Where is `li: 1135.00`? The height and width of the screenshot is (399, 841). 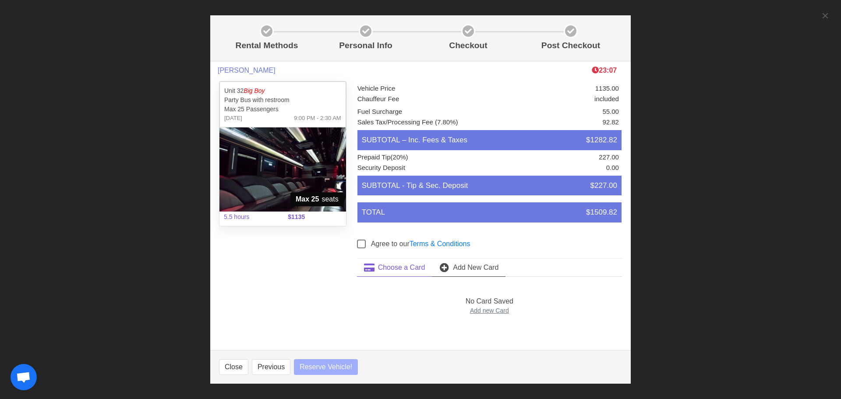 li: 1135.00 is located at coordinates (557, 89).